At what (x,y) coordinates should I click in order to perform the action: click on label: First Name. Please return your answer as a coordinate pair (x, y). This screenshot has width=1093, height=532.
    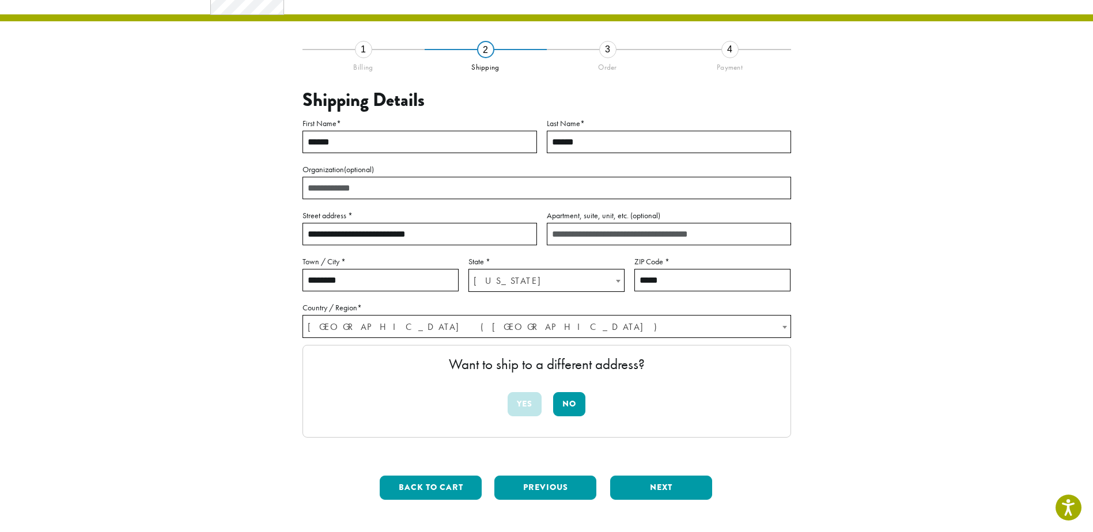
    Looking at the image, I should click on (419, 123).